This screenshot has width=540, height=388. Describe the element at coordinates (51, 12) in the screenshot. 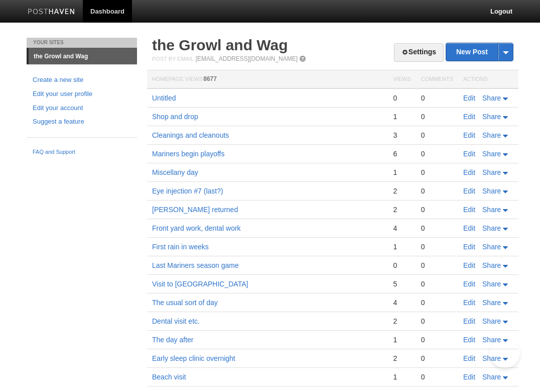

I see `img: Posthaven-bar` at that location.